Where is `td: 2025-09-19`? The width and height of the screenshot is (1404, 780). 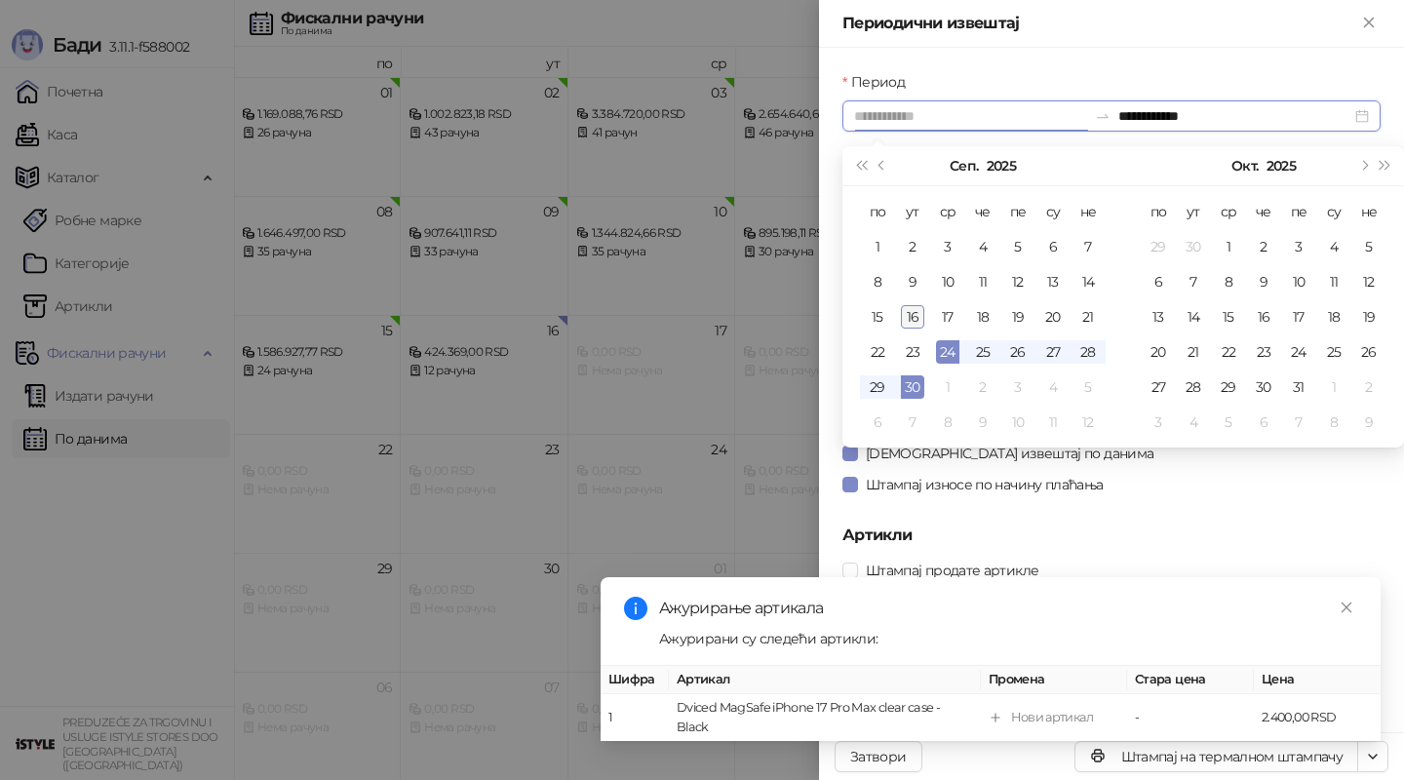 td: 2025-09-19 is located at coordinates (1018, 317).